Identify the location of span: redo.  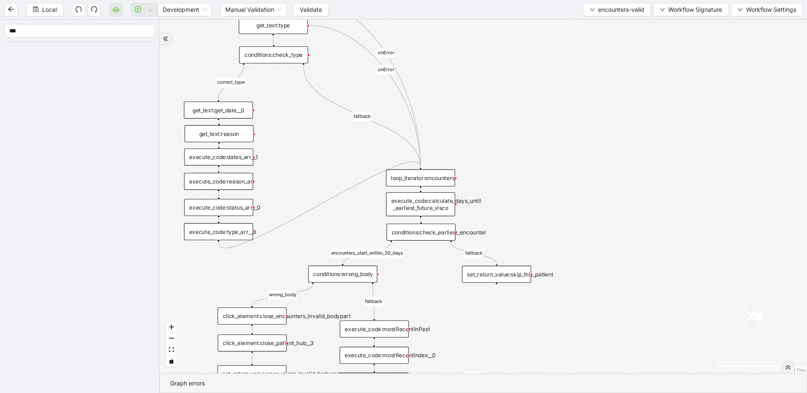
(94, 9).